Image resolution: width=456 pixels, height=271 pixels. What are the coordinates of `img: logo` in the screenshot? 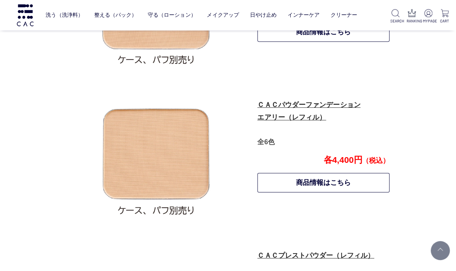 It's located at (27, 15).